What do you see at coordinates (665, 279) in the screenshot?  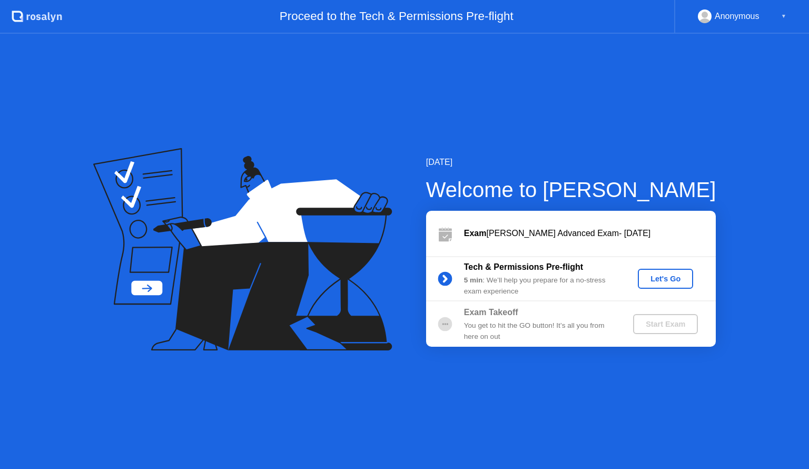 I see `div: Let's Go` at bounding box center [665, 279].